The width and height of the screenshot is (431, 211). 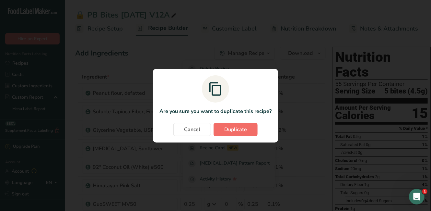 What do you see at coordinates (236, 129) in the screenshot?
I see `span: Duplicate` at bounding box center [236, 129].